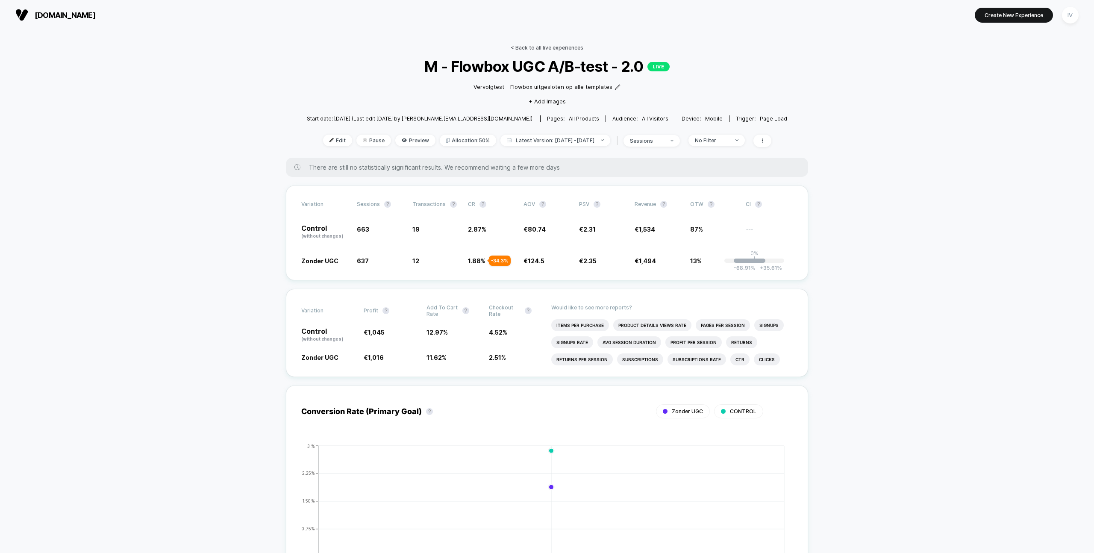 This screenshot has width=1094, height=553. Describe the element at coordinates (695, 261) in the screenshot. I see `span: 13%` at that location.